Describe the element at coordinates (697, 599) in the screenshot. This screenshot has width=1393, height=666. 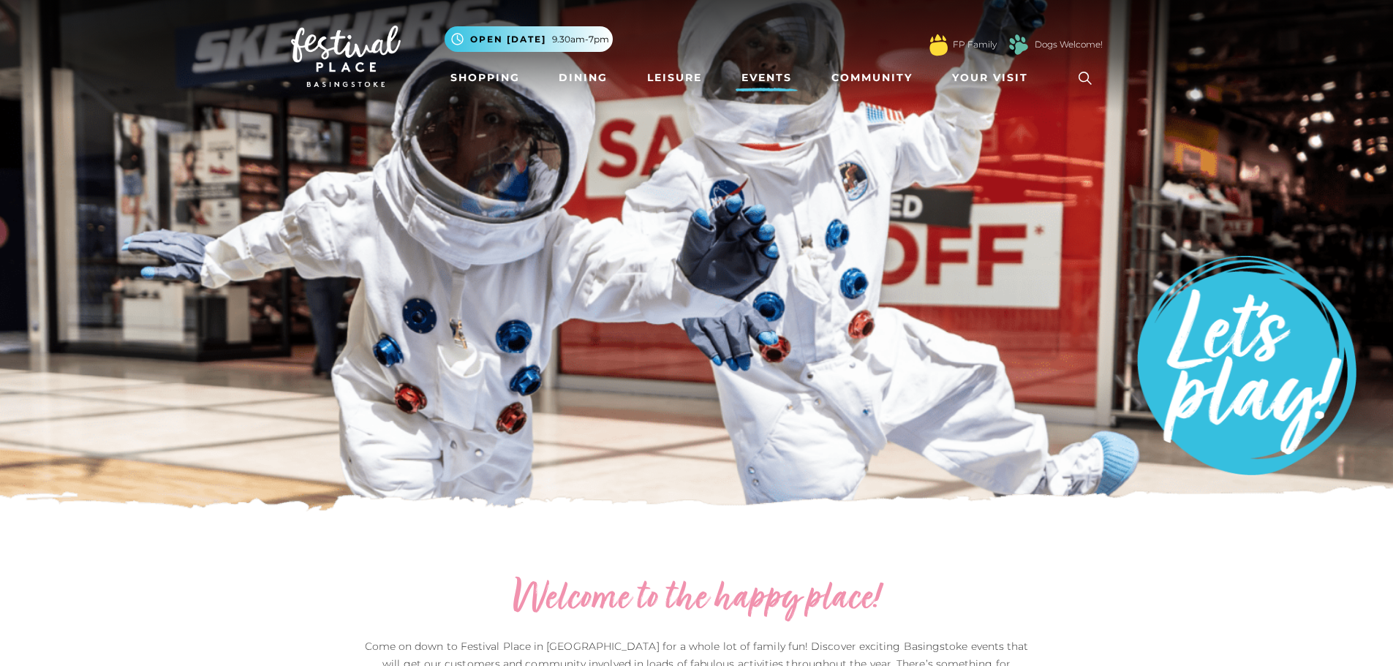
I see `h2: Welcome to the happy place!` at that location.